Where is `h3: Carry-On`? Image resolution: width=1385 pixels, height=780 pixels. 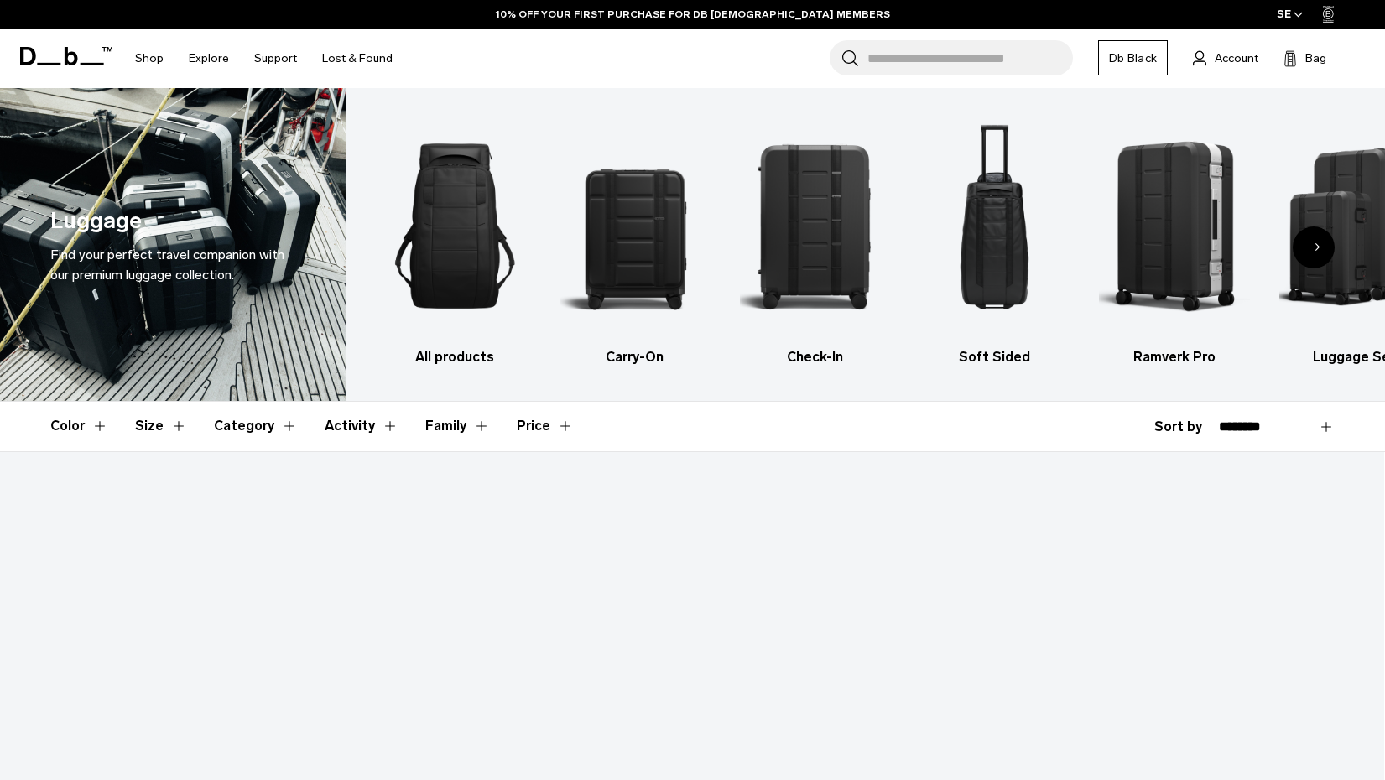 h3: Carry-On is located at coordinates (634, 357).